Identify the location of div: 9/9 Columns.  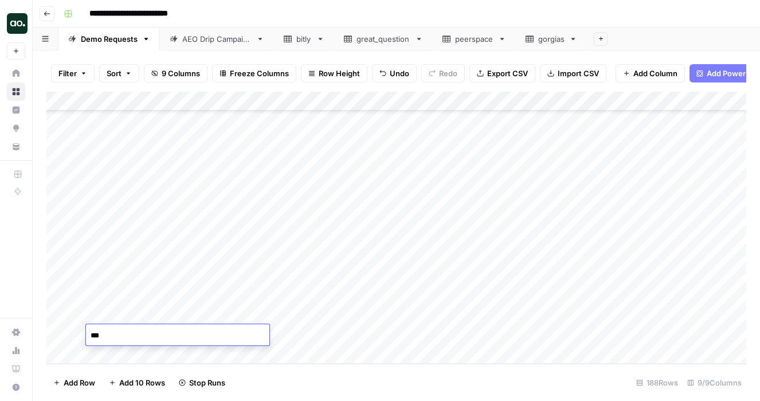
(714, 383).